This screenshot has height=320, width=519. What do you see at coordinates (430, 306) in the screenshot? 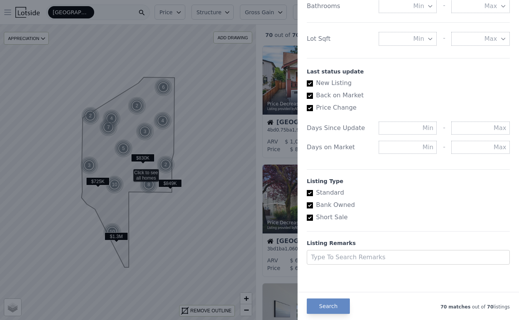
I see `div: out of listings` at bounding box center [430, 306].